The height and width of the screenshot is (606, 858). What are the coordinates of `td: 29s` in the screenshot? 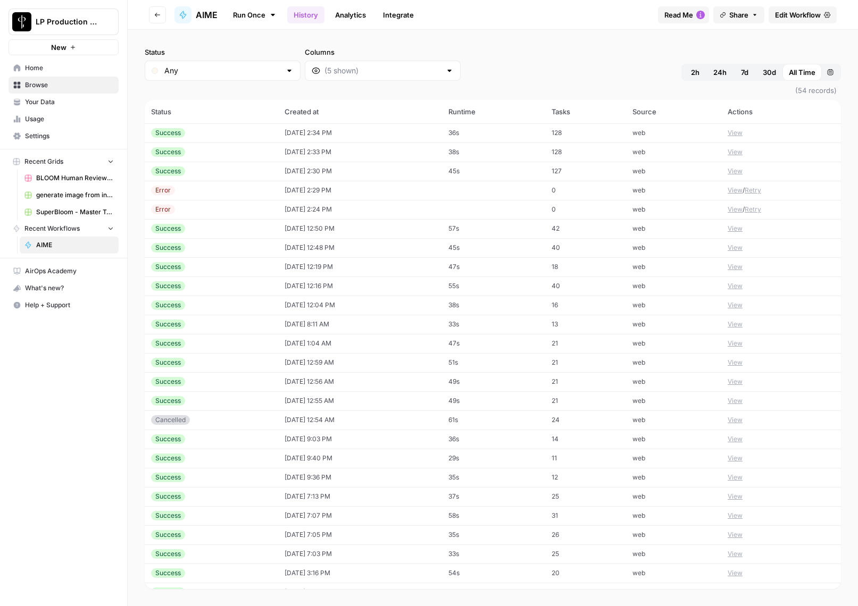 It's located at (493, 458).